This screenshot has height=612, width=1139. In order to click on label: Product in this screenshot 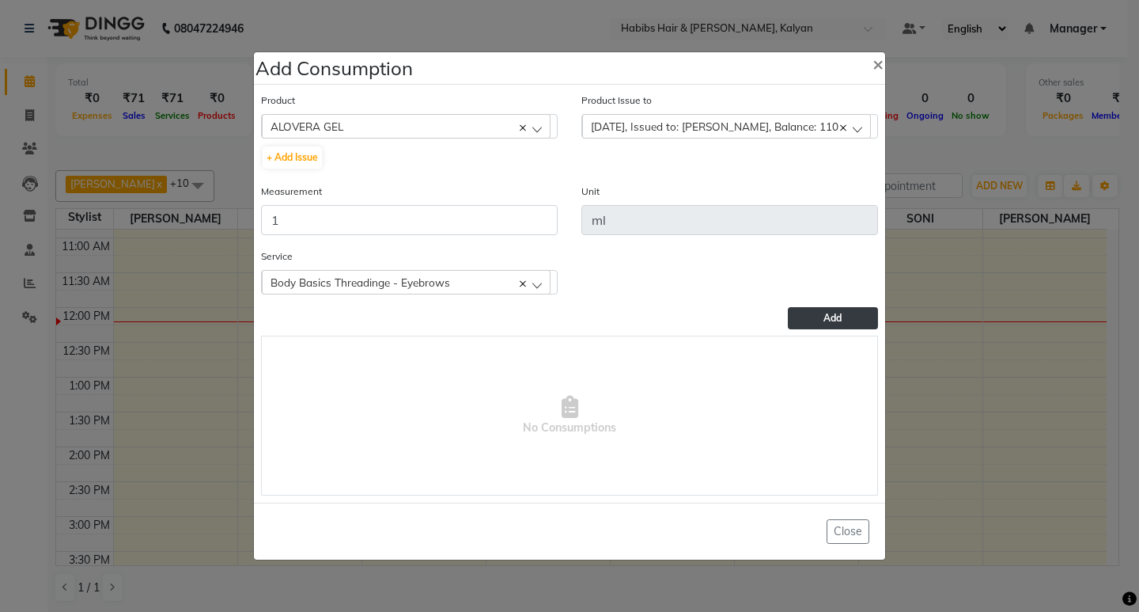, I will do `click(278, 100)`.